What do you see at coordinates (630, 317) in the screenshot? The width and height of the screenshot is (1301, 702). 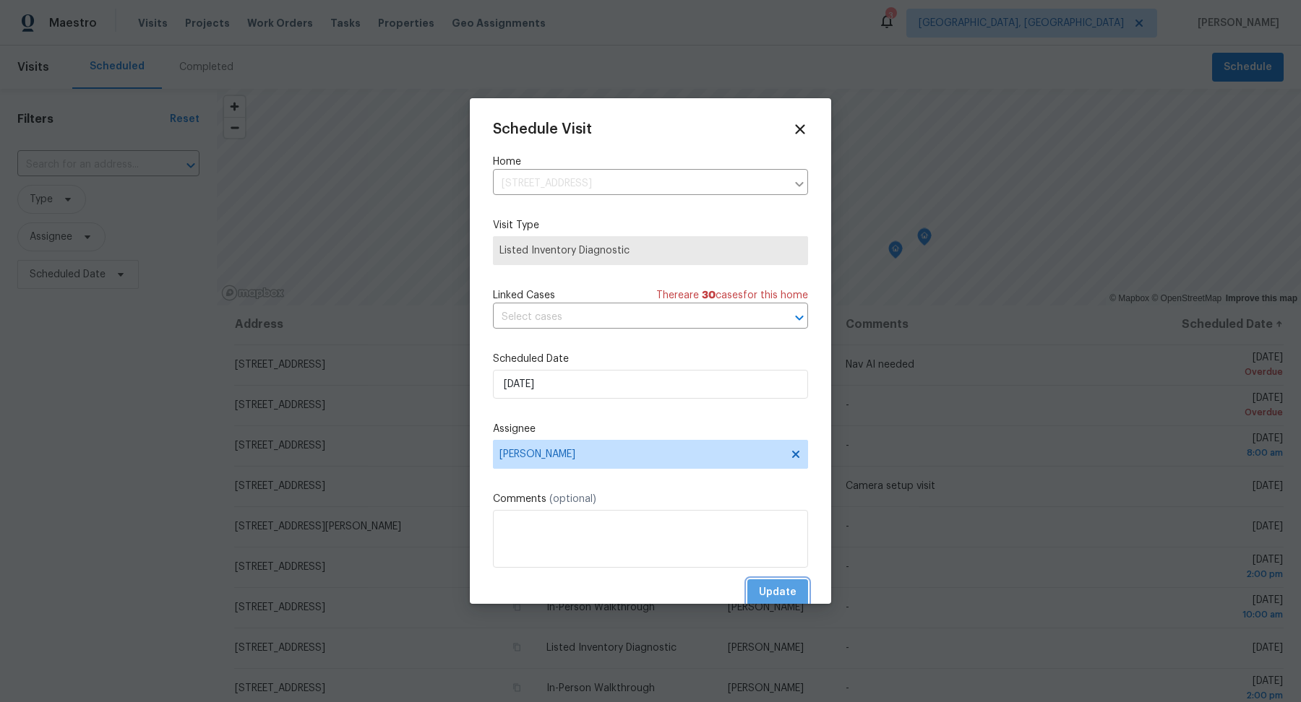 I see `input: Select cases` at bounding box center [630, 317].